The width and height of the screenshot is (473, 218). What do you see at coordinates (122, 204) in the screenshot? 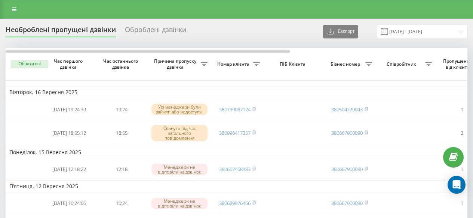
I see `td: 16:24` at bounding box center [122, 204].